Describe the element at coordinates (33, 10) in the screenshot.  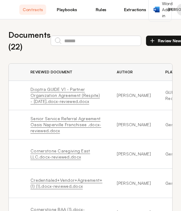
I see `a: Contracts` at that location.